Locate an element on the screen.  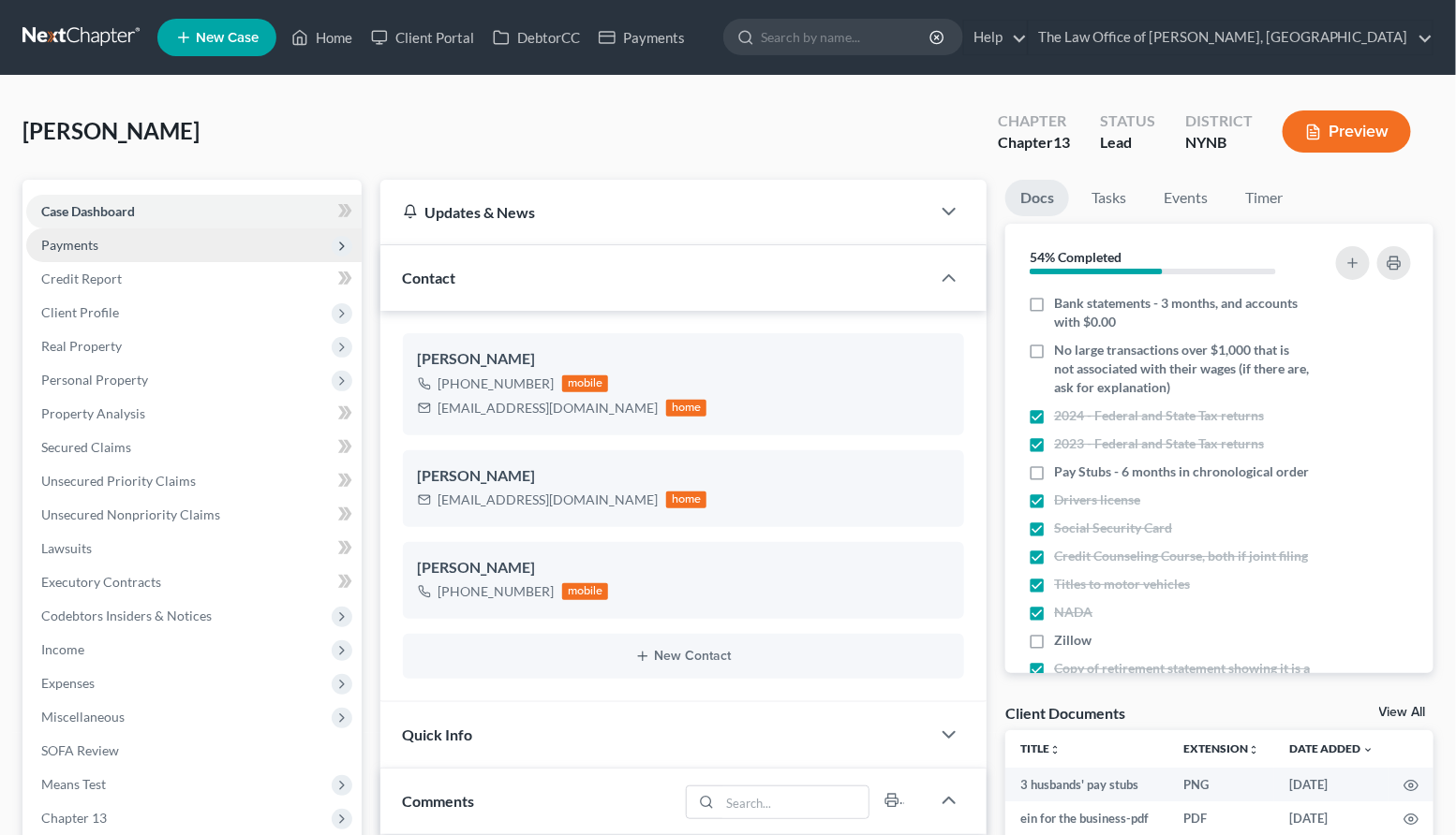
div: Updates & News is located at coordinates (656, 211).